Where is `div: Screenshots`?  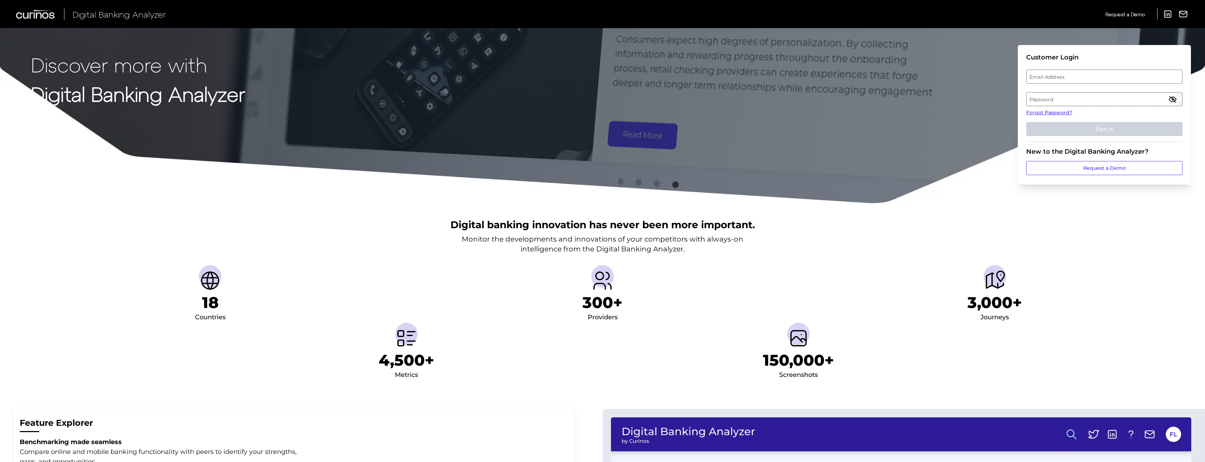
div: Screenshots is located at coordinates (798, 375).